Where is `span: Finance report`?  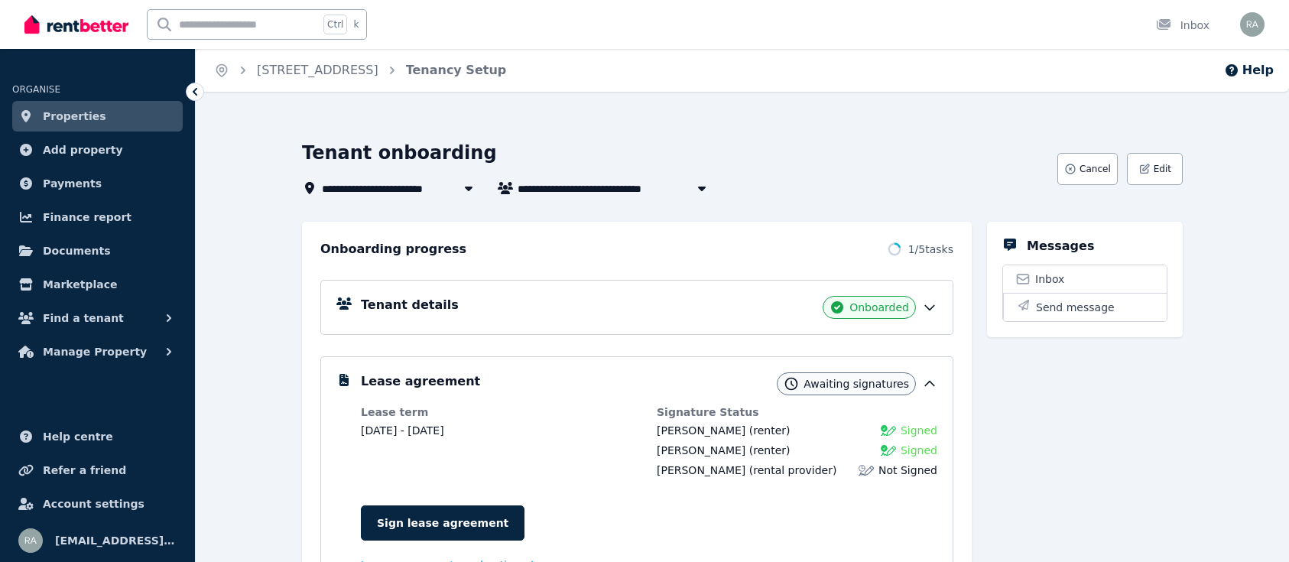
span: Finance report is located at coordinates (87, 217).